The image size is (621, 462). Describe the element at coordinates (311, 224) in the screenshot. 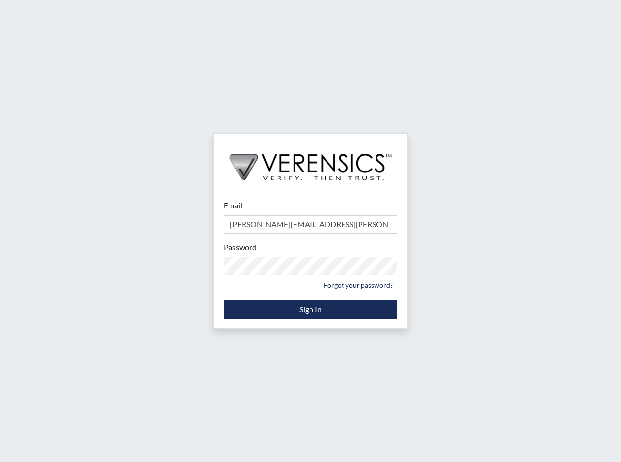

I see `input: Email` at that location.